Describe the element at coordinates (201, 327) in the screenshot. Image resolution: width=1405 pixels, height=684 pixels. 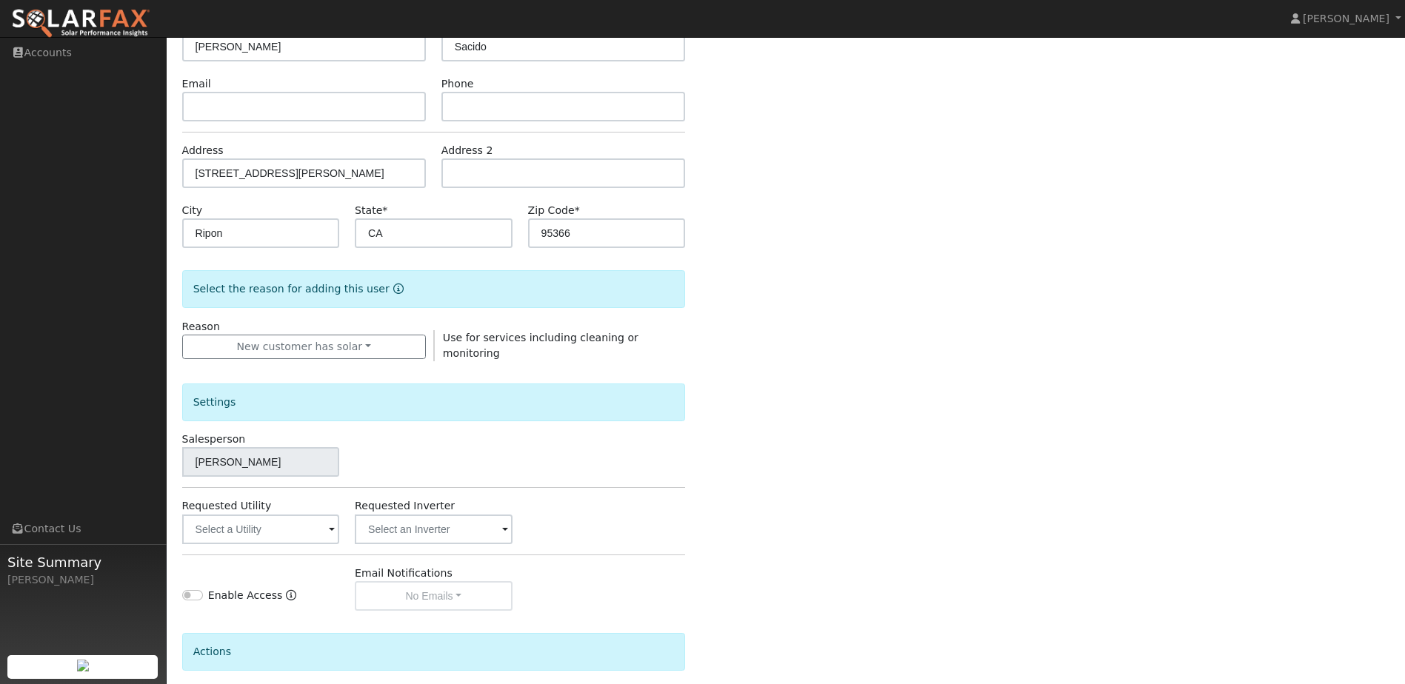
I see `label: Reason` at that location.